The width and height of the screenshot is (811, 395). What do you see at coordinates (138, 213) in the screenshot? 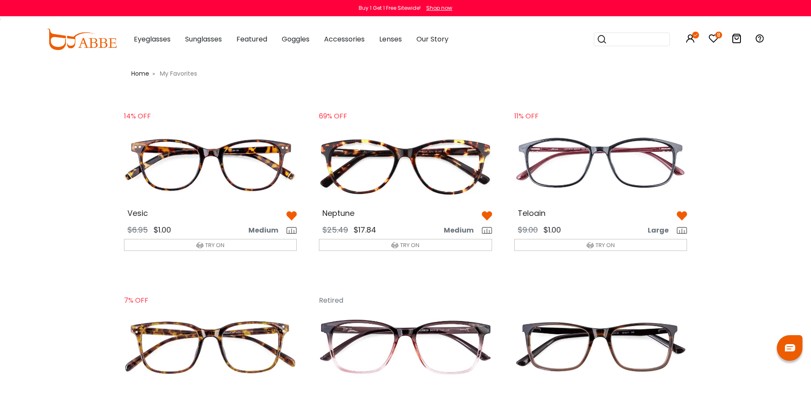
I see `span: Vesic` at bounding box center [138, 213].